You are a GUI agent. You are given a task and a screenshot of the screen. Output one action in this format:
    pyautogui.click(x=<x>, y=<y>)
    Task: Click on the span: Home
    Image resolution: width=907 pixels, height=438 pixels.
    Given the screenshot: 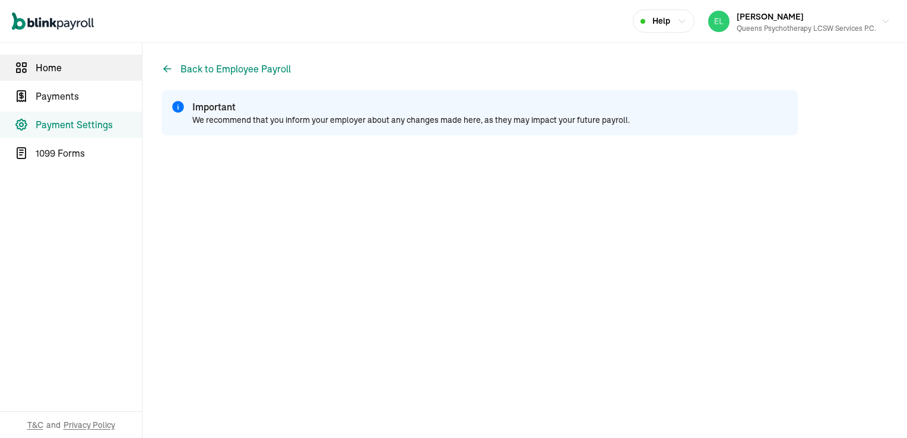 What is the action you would take?
    pyautogui.click(x=88, y=68)
    